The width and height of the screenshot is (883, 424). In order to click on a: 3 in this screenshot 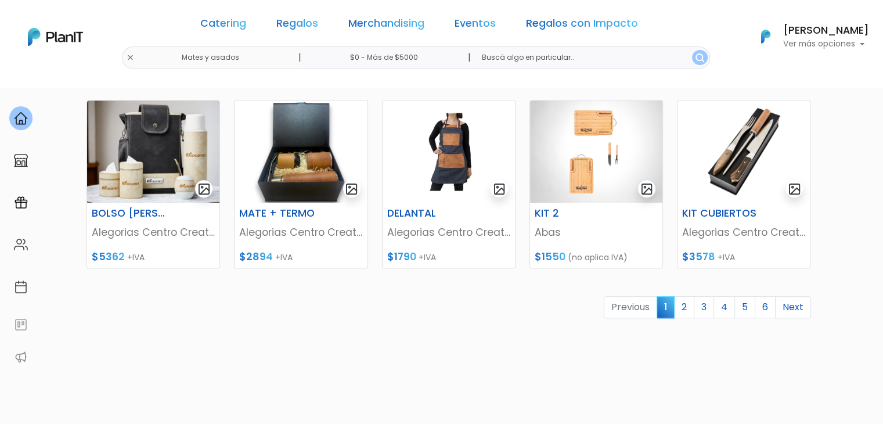, I will do `click(703, 307)`.